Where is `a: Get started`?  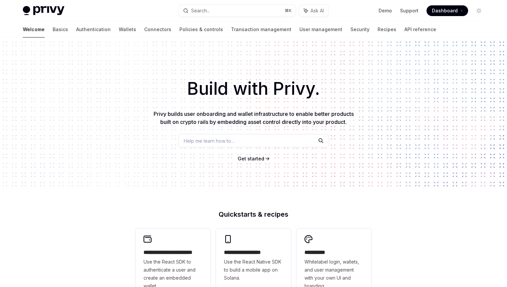 a: Get started is located at coordinates (251, 159).